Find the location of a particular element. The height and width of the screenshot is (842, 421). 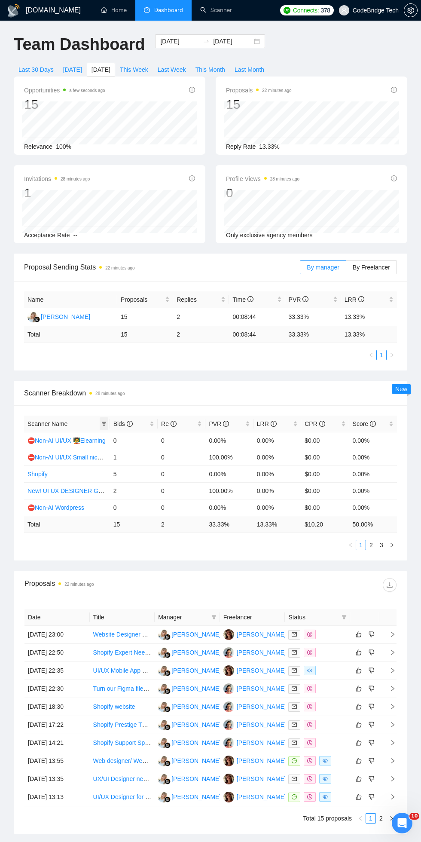

span: Proposal Sending Stats is located at coordinates (162, 267).